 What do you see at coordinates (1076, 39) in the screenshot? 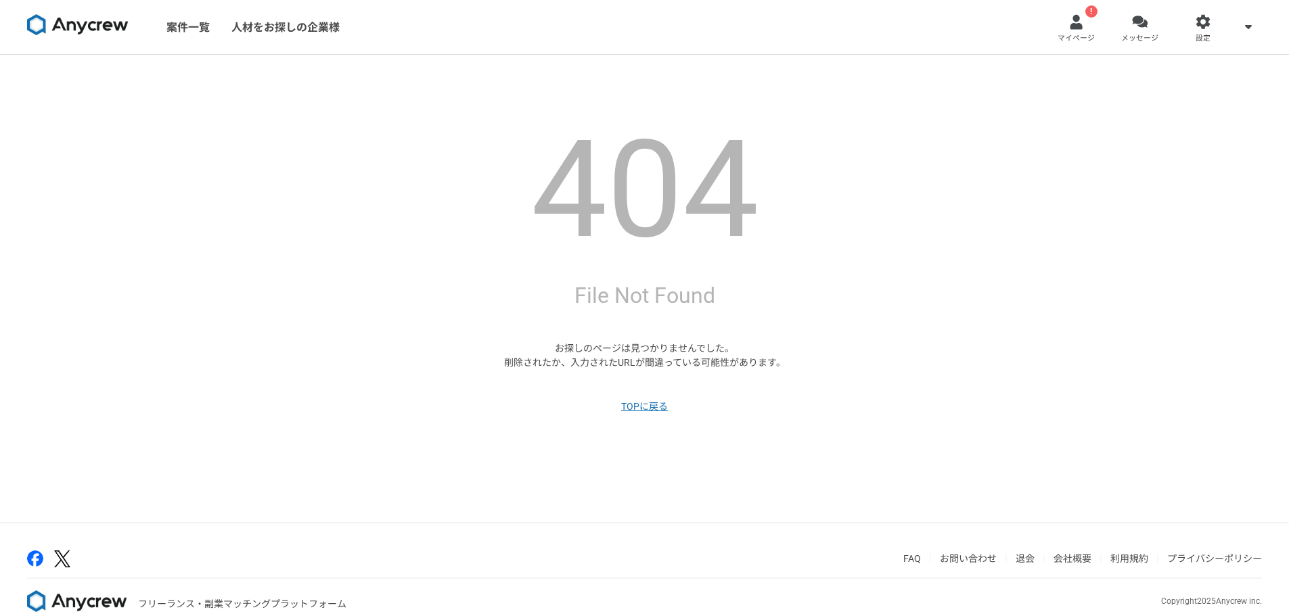
I see `span: マイページ` at bounding box center [1076, 39].